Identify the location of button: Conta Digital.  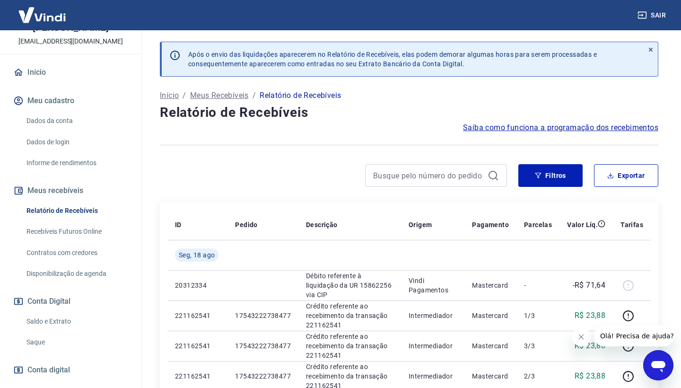
(70, 301).